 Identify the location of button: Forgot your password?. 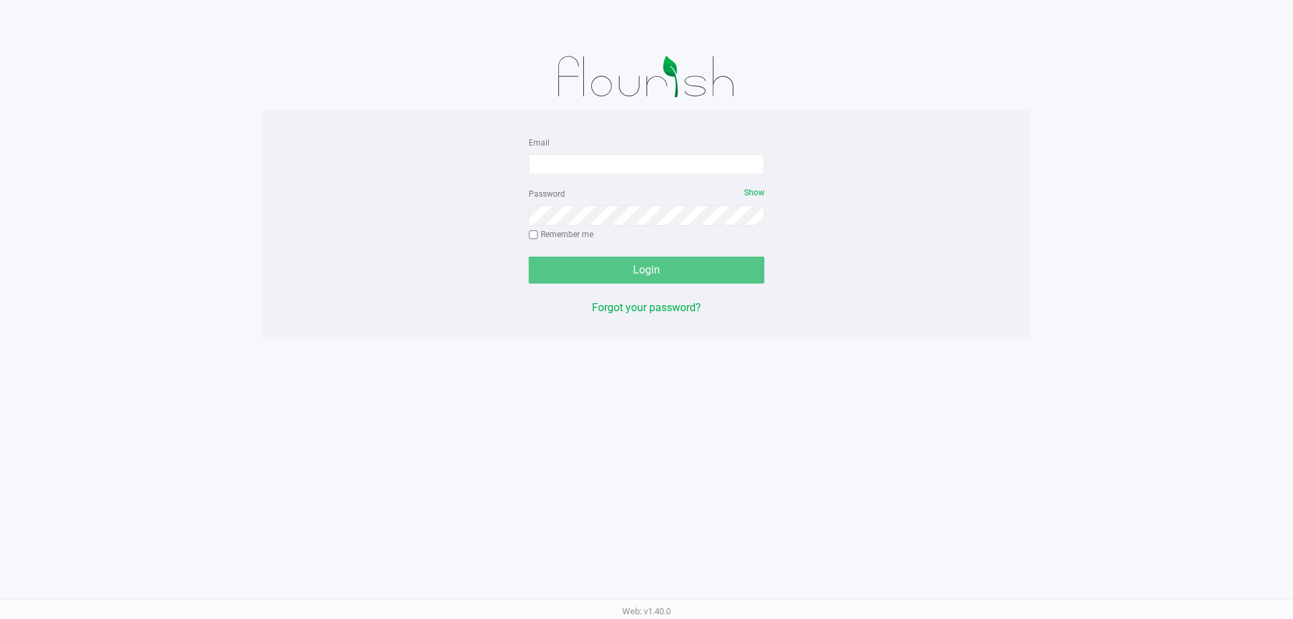
(647, 308).